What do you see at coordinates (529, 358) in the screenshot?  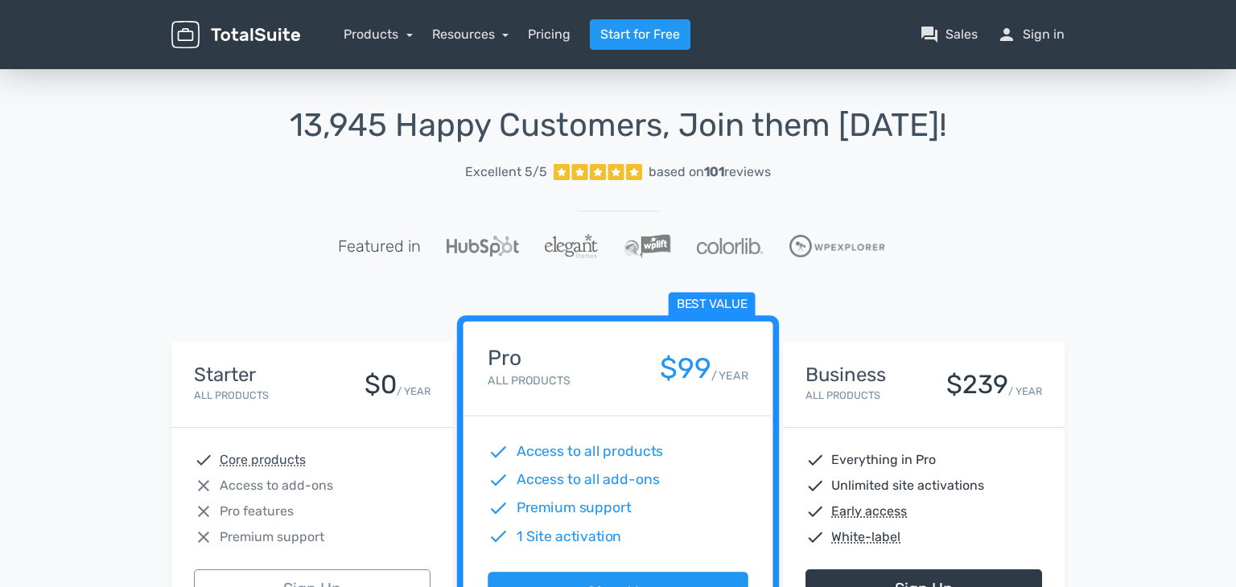 I see `h4: Pro` at bounding box center [529, 358].